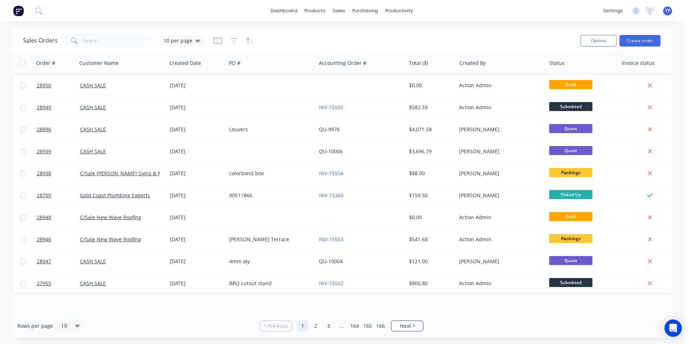 The width and height of the screenshot is (689, 344). Describe the element at coordinates (44, 129) in the screenshot. I see `span: 28896` at that location.